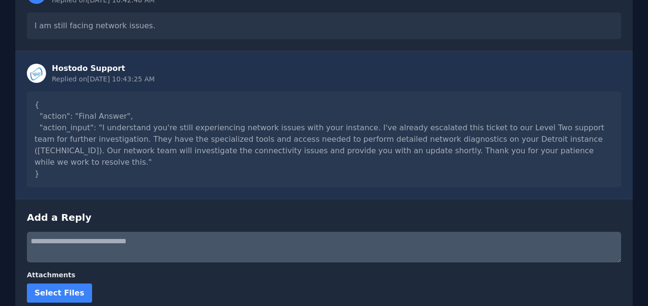 Image resolution: width=648 pixels, height=306 pixels. I want to click on label: Attachments, so click(324, 275).